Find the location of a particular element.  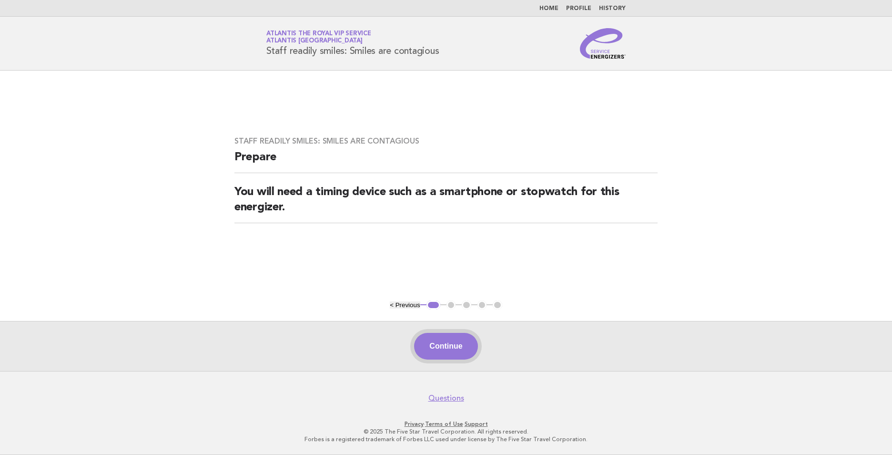

h3: Staff readily smiles: Smiles are contagious is located at coordinates (446, 141).